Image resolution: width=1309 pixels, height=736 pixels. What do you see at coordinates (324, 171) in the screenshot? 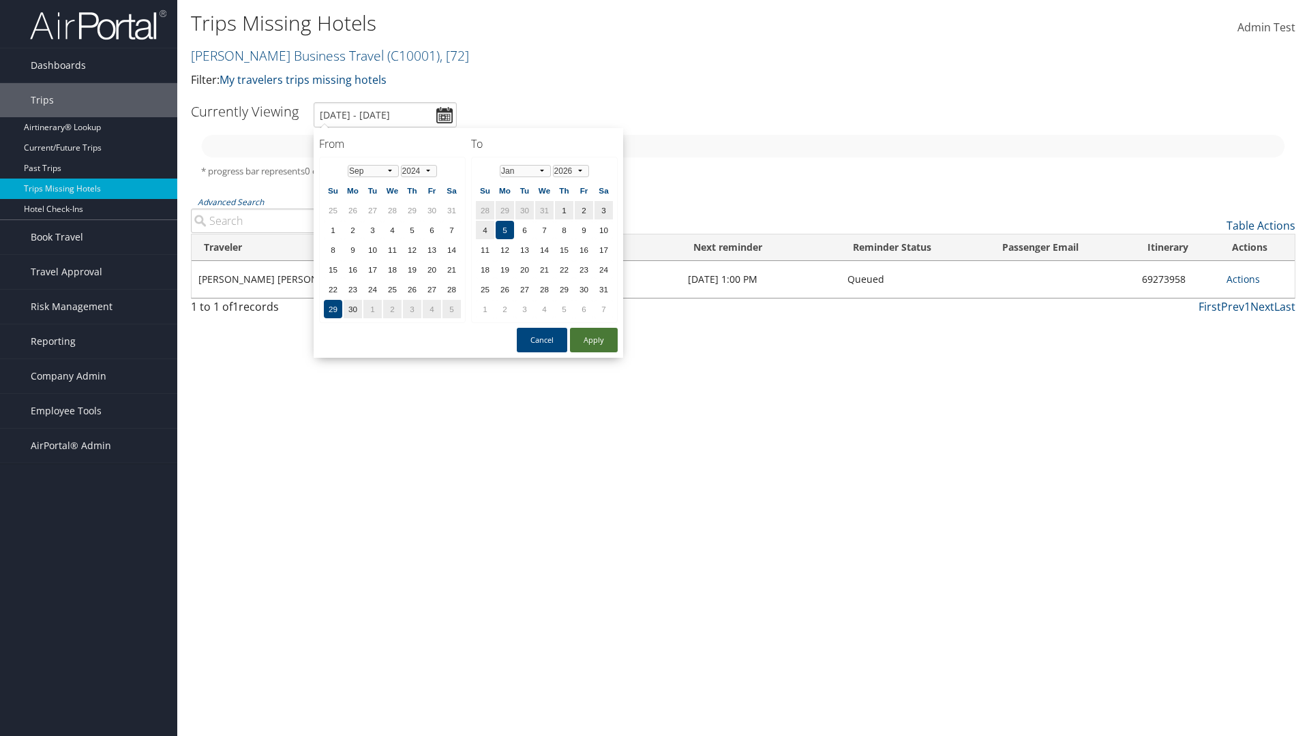
I see `span: 0 out of 1` at bounding box center [324, 171].